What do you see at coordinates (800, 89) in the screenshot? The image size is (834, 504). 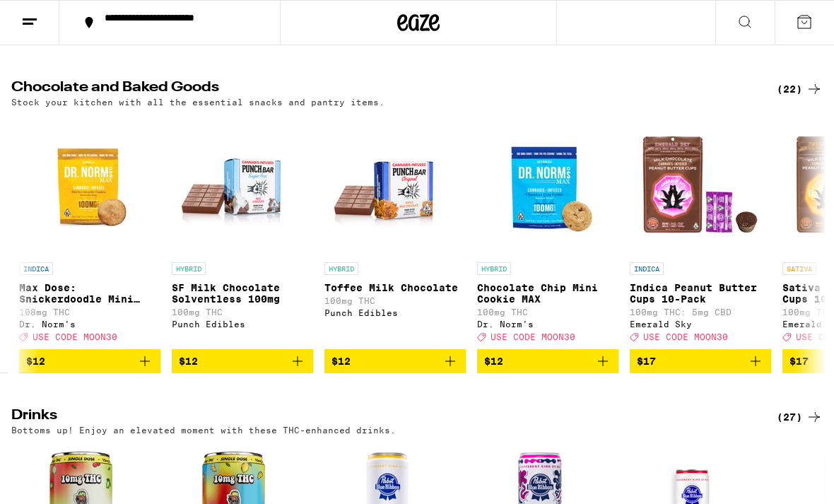 I see `a: (22)` at bounding box center [800, 89].